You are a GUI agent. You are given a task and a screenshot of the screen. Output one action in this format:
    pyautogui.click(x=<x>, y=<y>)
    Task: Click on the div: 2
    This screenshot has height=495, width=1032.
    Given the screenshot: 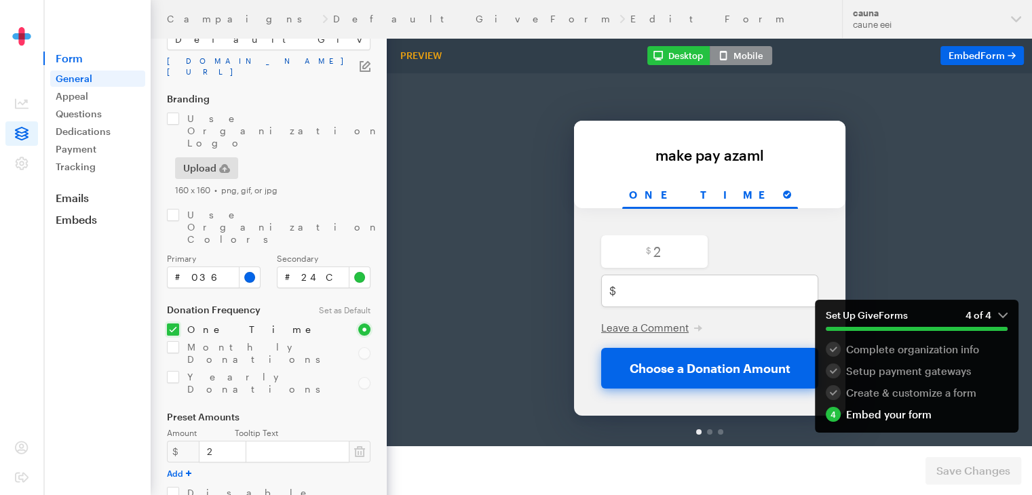 What is the action you would take?
    pyautogui.click(x=833, y=371)
    